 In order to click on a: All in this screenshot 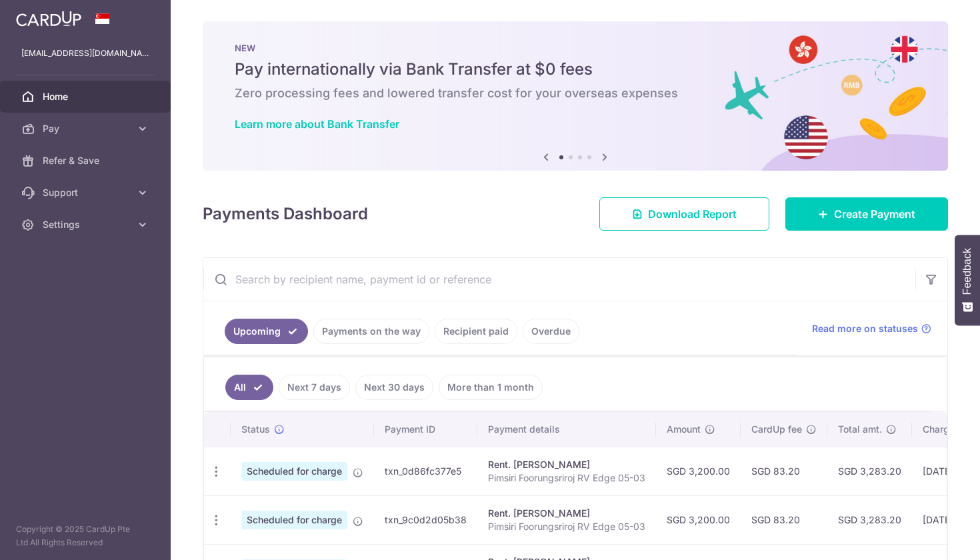, I will do `click(249, 387)`.